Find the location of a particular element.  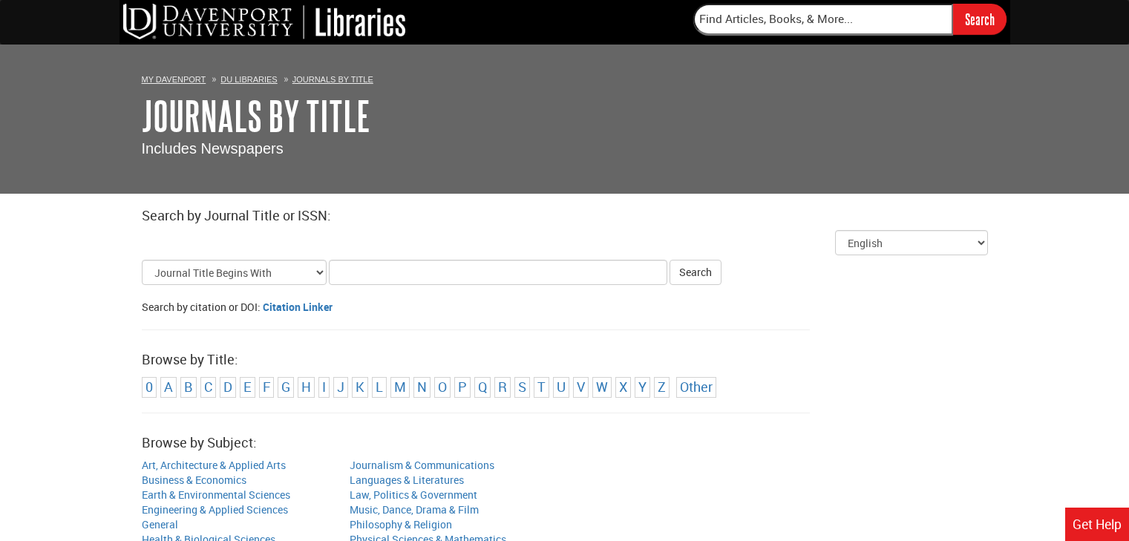

a: Browse by M is located at coordinates (400, 387).